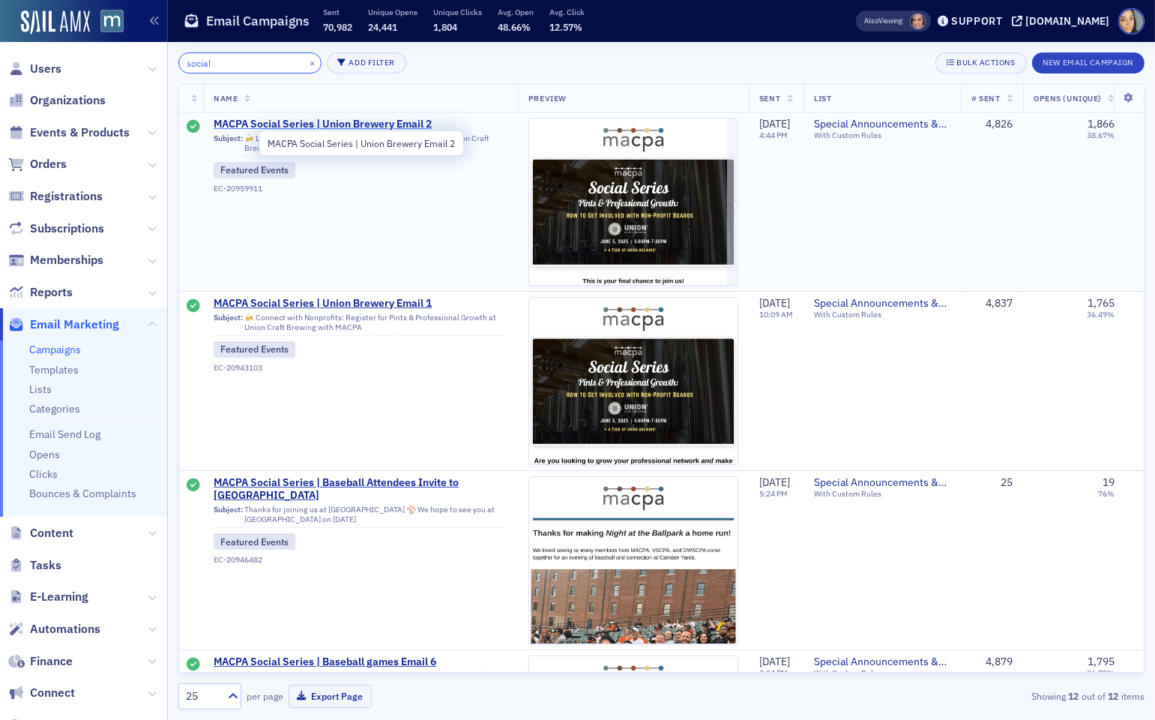  I want to click on time: 5:24 PM, so click(773, 493).